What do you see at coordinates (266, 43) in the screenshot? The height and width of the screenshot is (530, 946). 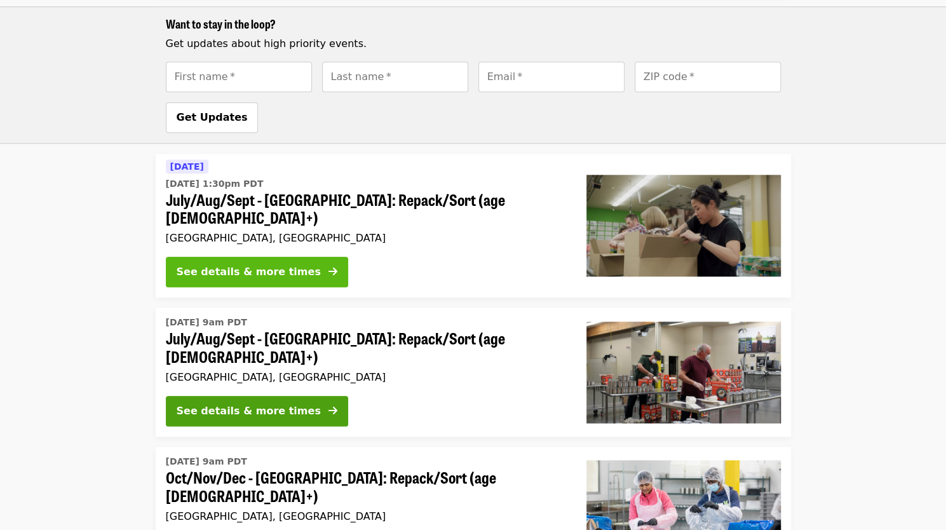 I see `span: Get updates about high priority events.` at bounding box center [266, 43].